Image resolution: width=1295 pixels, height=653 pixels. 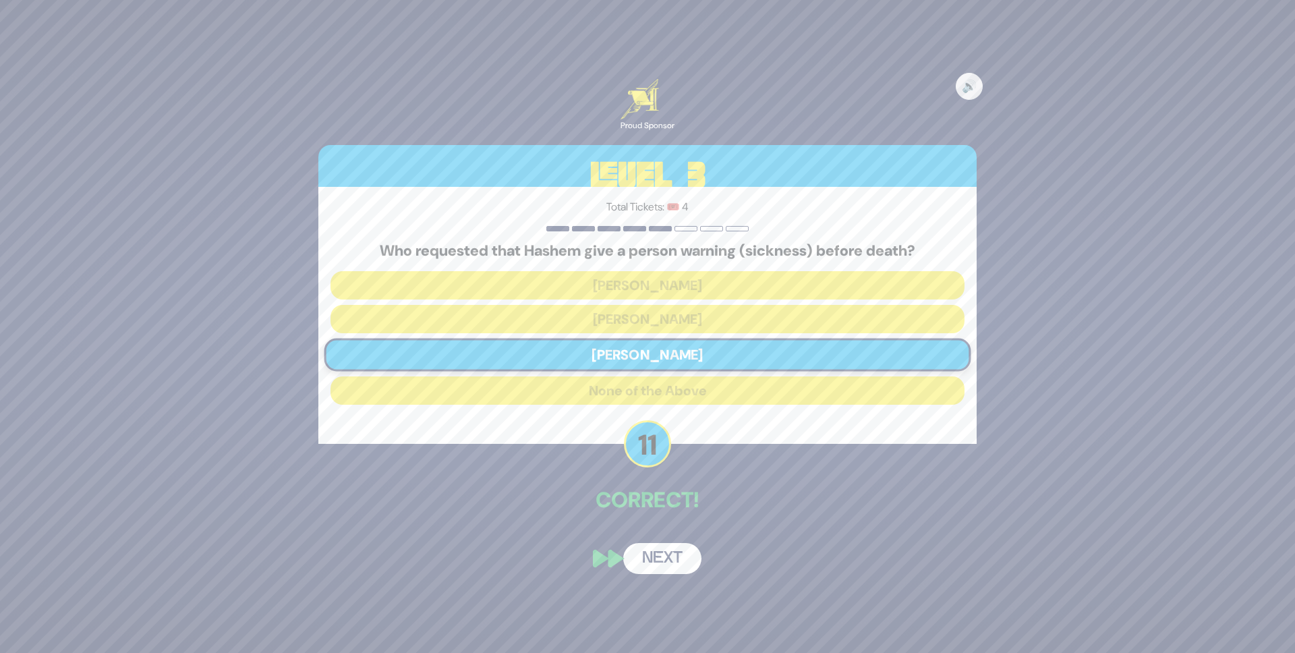 I want to click on button: None of the Above, so click(x=647, y=390).